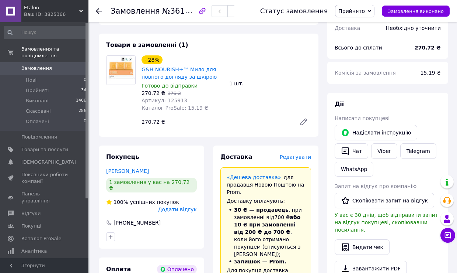 The image size is (457, 273). What do you see at coordinates (45, 149) in the screenshot?
I see `span: Товари та послуги` at bounding box center [45, 149].